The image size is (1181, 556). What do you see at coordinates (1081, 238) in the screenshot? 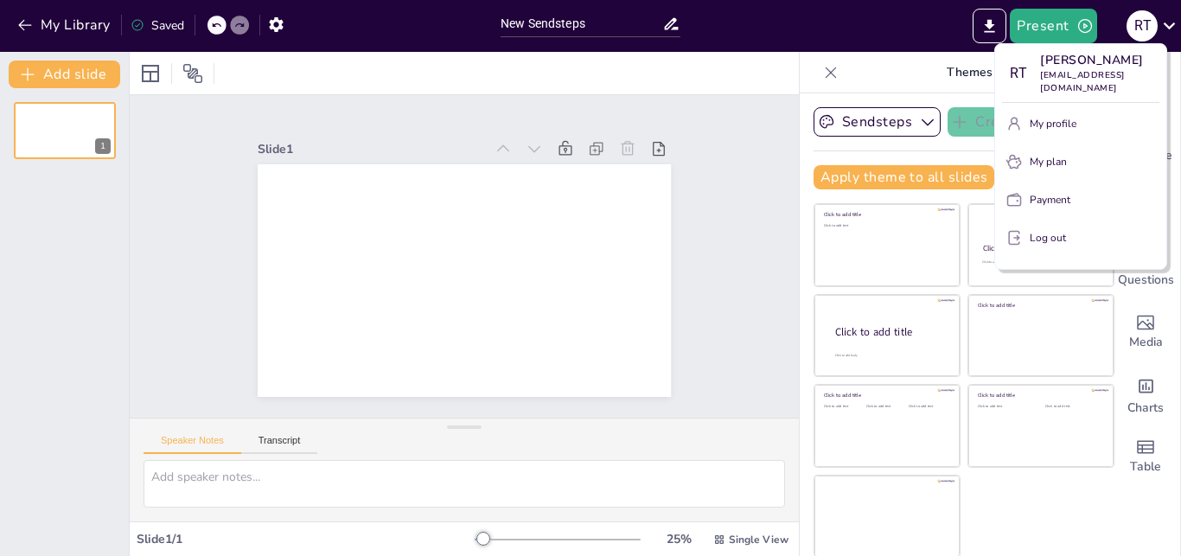
I see `button: Log out` at bounding box center [1081, 238].